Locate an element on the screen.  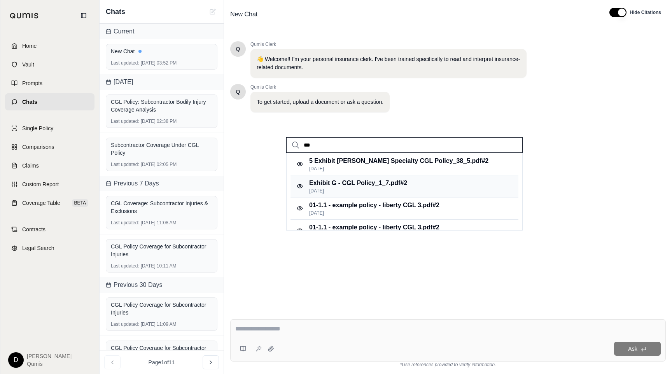
span: Coverage Table is located at coordinates (41, 203).